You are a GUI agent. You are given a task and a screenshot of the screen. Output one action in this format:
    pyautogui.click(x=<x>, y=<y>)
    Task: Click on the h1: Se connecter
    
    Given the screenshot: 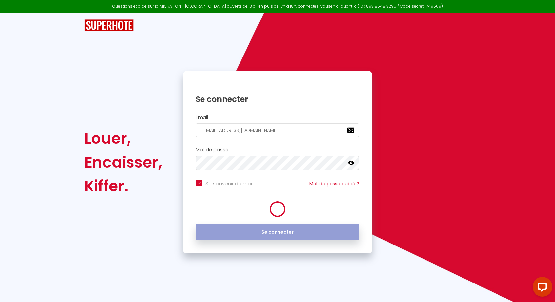 What is the action you would take?
    pyautogui.click(x=278, y=99)
    